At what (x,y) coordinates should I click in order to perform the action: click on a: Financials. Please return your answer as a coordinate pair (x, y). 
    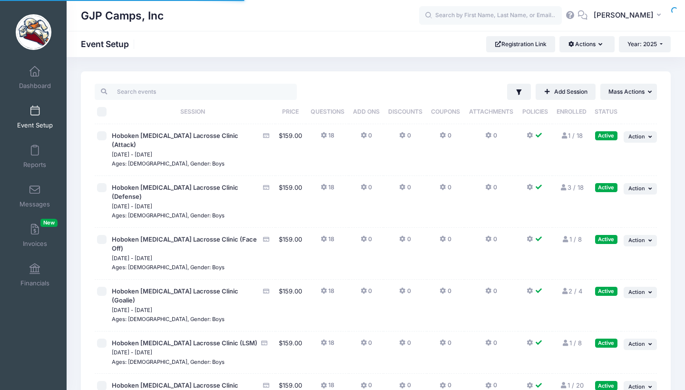
    Looking at the image, I should click on (35, 275).